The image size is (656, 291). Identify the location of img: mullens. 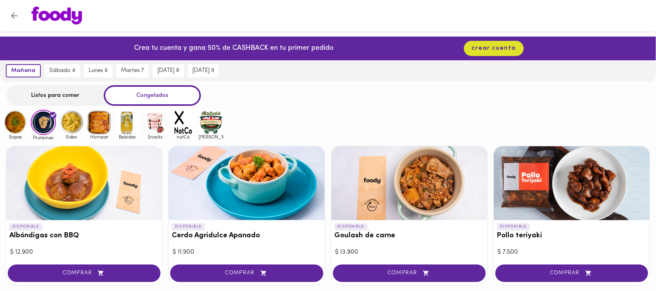
(211, 122).